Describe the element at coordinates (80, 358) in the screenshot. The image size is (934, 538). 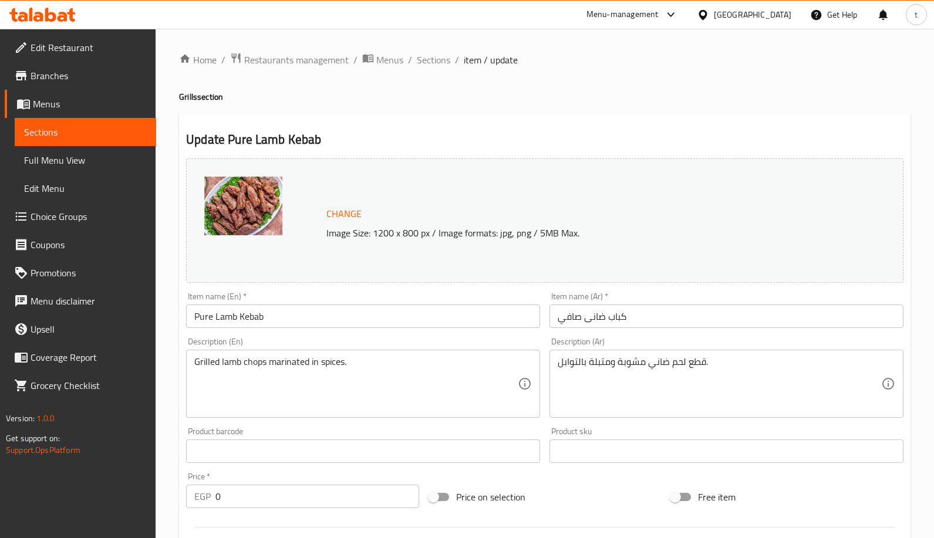
I see `a: Coverage Report` at that location.